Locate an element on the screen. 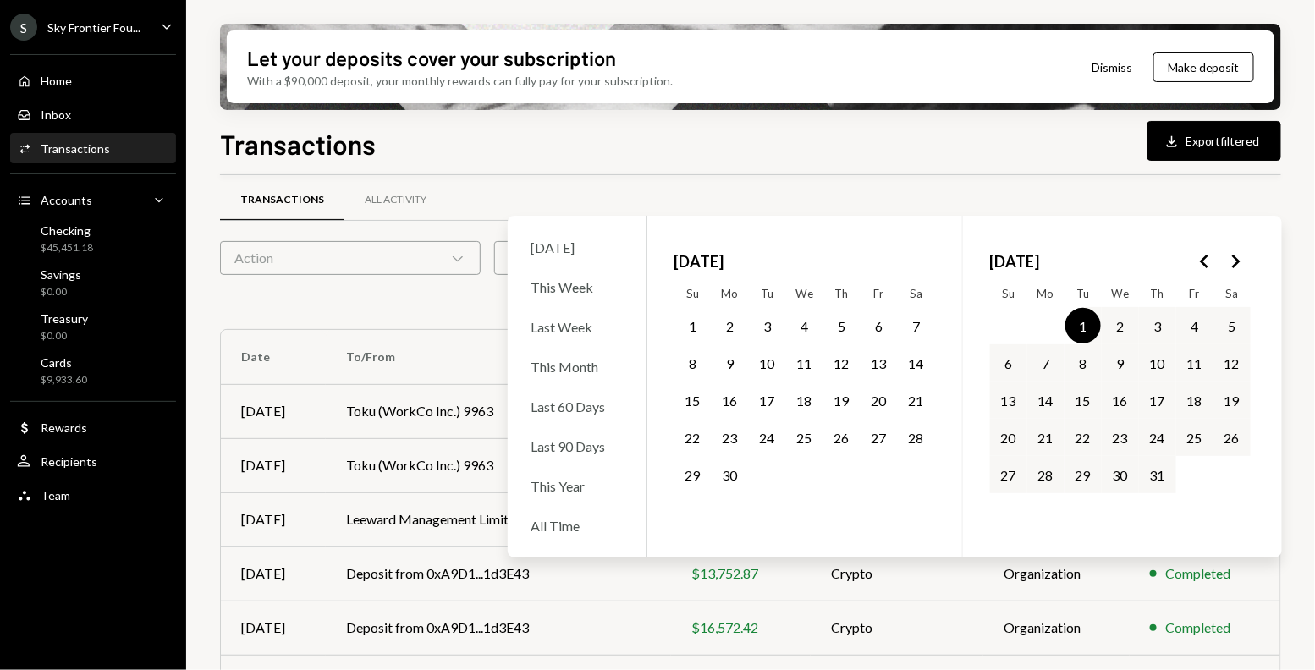 The image size is (1315, 670). button: Friday, June 20th, 2025 is located at coordinates (879, 400).